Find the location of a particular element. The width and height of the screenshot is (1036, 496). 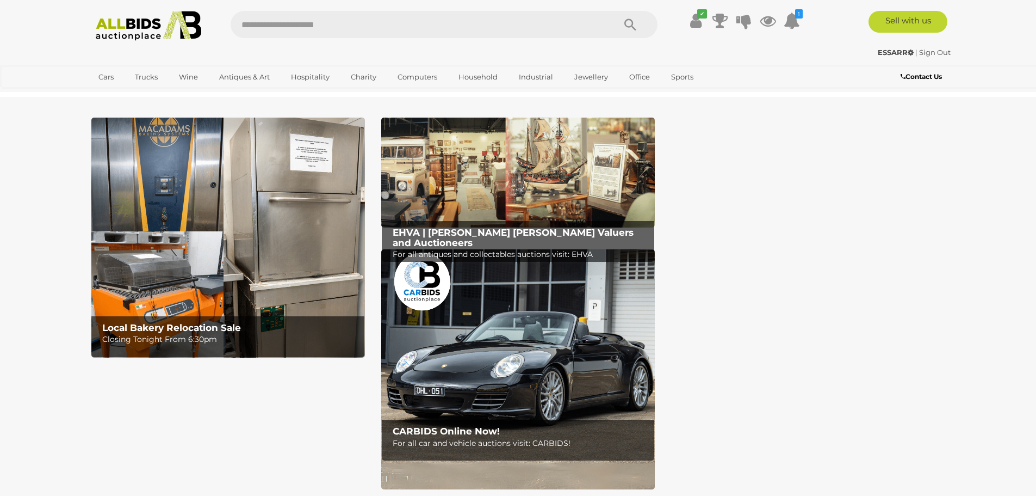

a: Local Bakery Relocation Sale Local Bakery Relocation Sale Closing Tonight From 6:30pm is located at coordinates (228, 237).